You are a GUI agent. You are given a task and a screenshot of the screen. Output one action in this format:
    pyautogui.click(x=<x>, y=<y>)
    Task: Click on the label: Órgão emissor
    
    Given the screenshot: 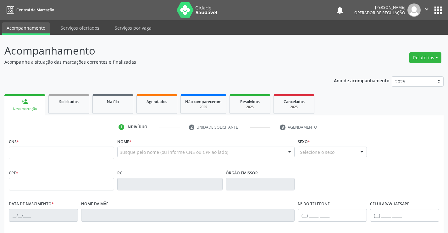 What is the action you would take?
    pyautogui.click(x=242, y=172)
    